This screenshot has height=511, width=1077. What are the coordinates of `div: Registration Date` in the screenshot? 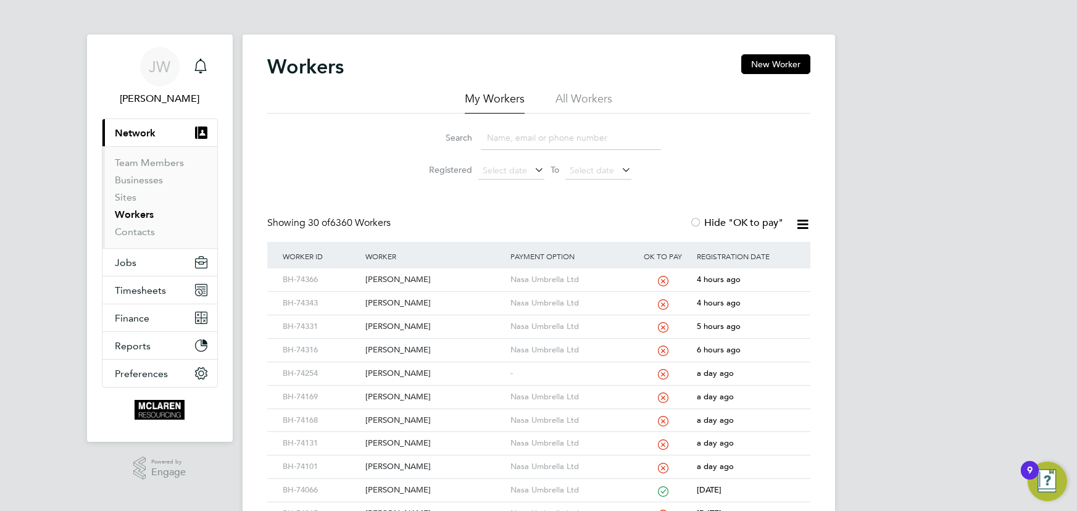 It's located at (746, 256).